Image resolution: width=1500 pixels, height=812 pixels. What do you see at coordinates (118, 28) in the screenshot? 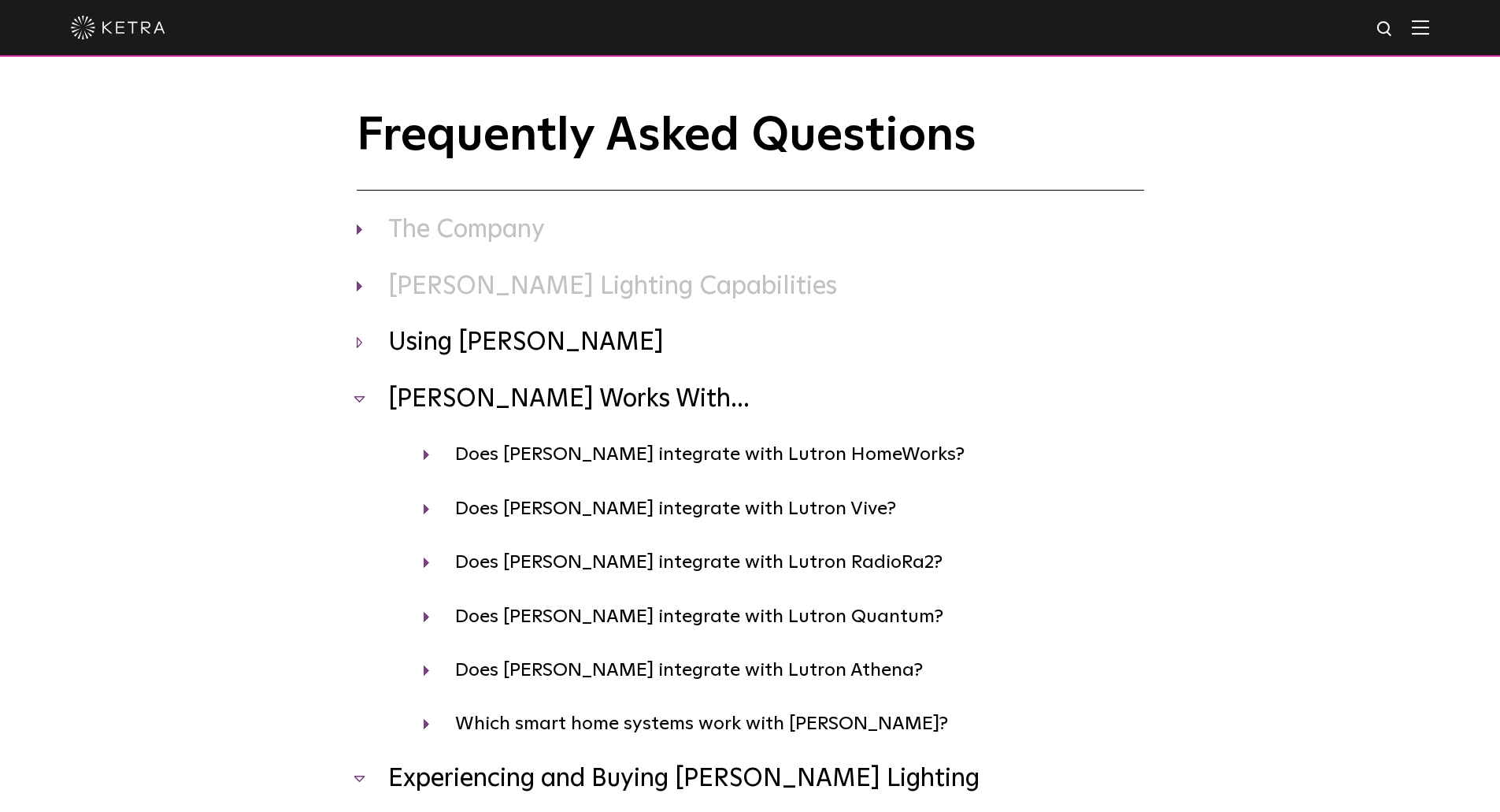
I see `img: ketra-logo-2019-white` at bounding box center [118, 28].